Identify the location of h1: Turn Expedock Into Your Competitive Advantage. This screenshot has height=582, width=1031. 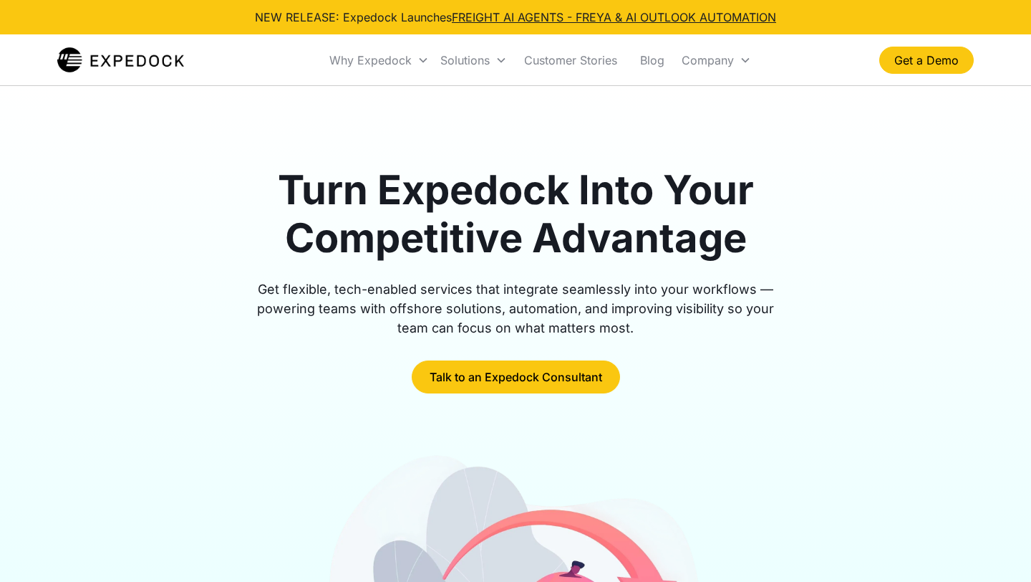
(516, 214).